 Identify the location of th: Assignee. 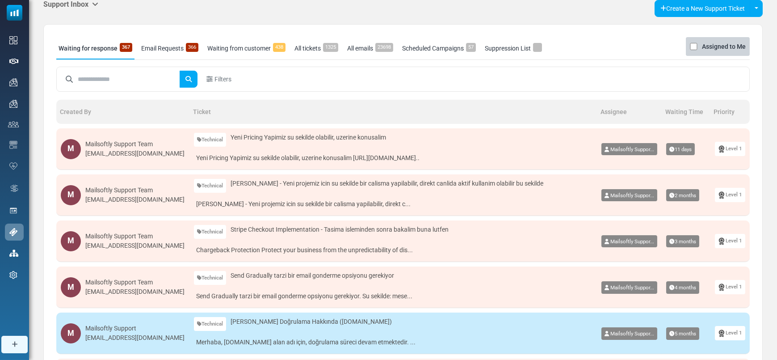
(629, 112).